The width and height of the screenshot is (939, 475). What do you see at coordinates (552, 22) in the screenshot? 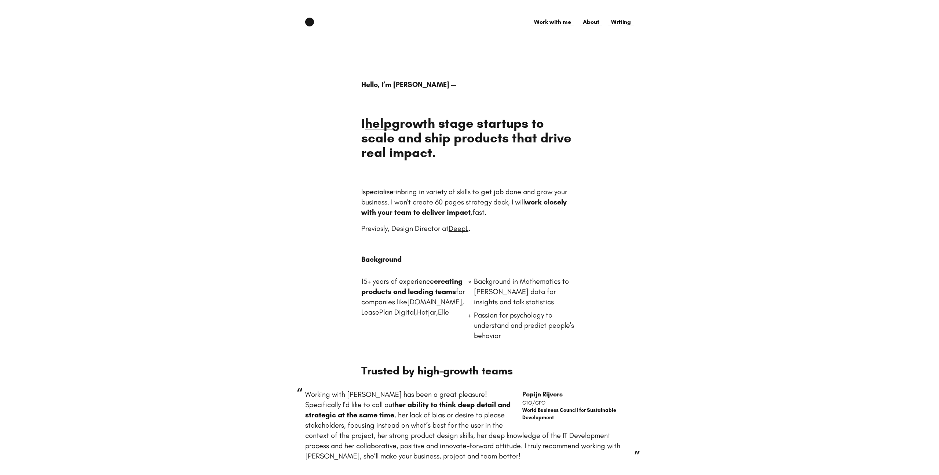
I see `a: Work with me` at bounding box center [552, 22].